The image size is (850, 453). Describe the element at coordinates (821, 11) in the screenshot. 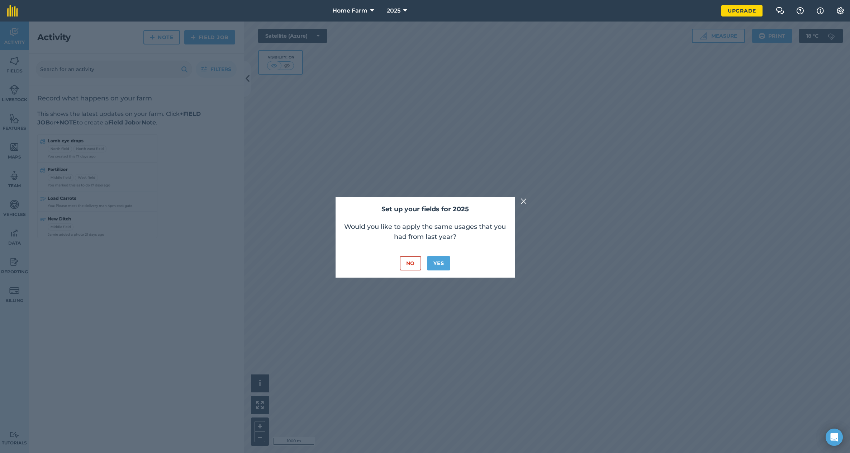

I see `img: svg+xml;base64,PHN2ZyB4bWxucz0iaHR0cDovL3d3dy53My5vcmcvMjAwMC9zdmciIHdpZHRoPSIxNyIgaGVpZ2h0PSIxNy...` at that location.